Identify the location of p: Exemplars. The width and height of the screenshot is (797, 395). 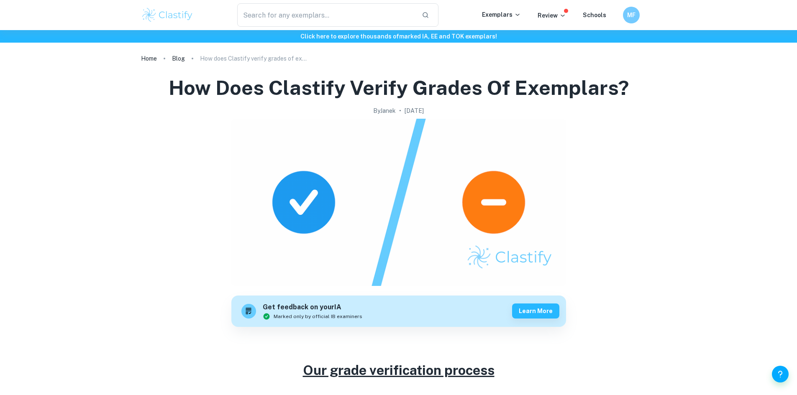
(501, 15).